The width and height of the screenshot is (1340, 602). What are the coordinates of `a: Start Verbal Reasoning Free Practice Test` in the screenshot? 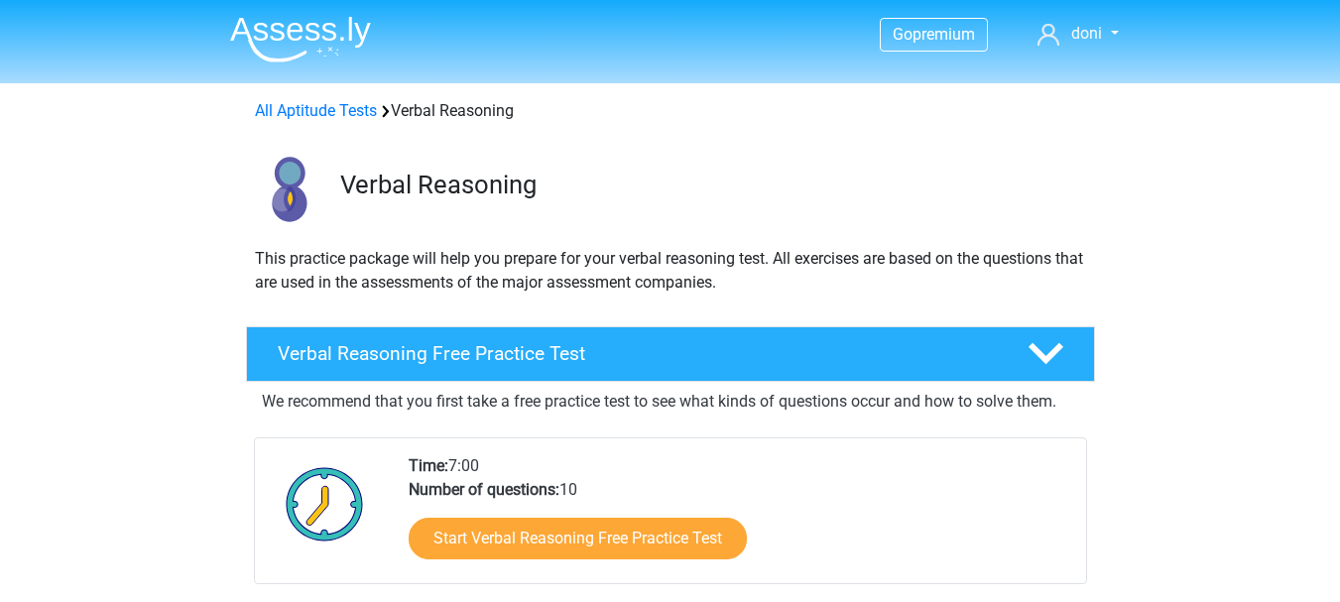 It's located at (577, 538).